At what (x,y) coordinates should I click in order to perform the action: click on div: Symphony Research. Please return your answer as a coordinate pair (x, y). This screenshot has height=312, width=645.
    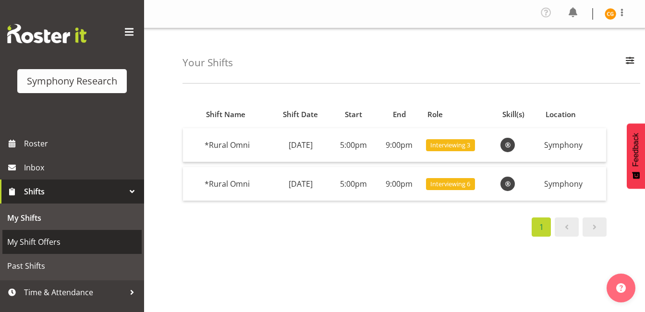
    Looking at the image, I should click on (72, 81).